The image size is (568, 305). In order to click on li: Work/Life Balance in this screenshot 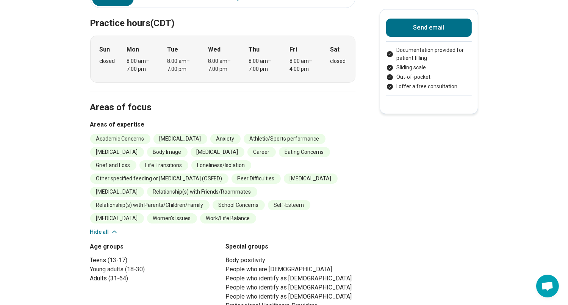, I will do `click(228, 218)`.